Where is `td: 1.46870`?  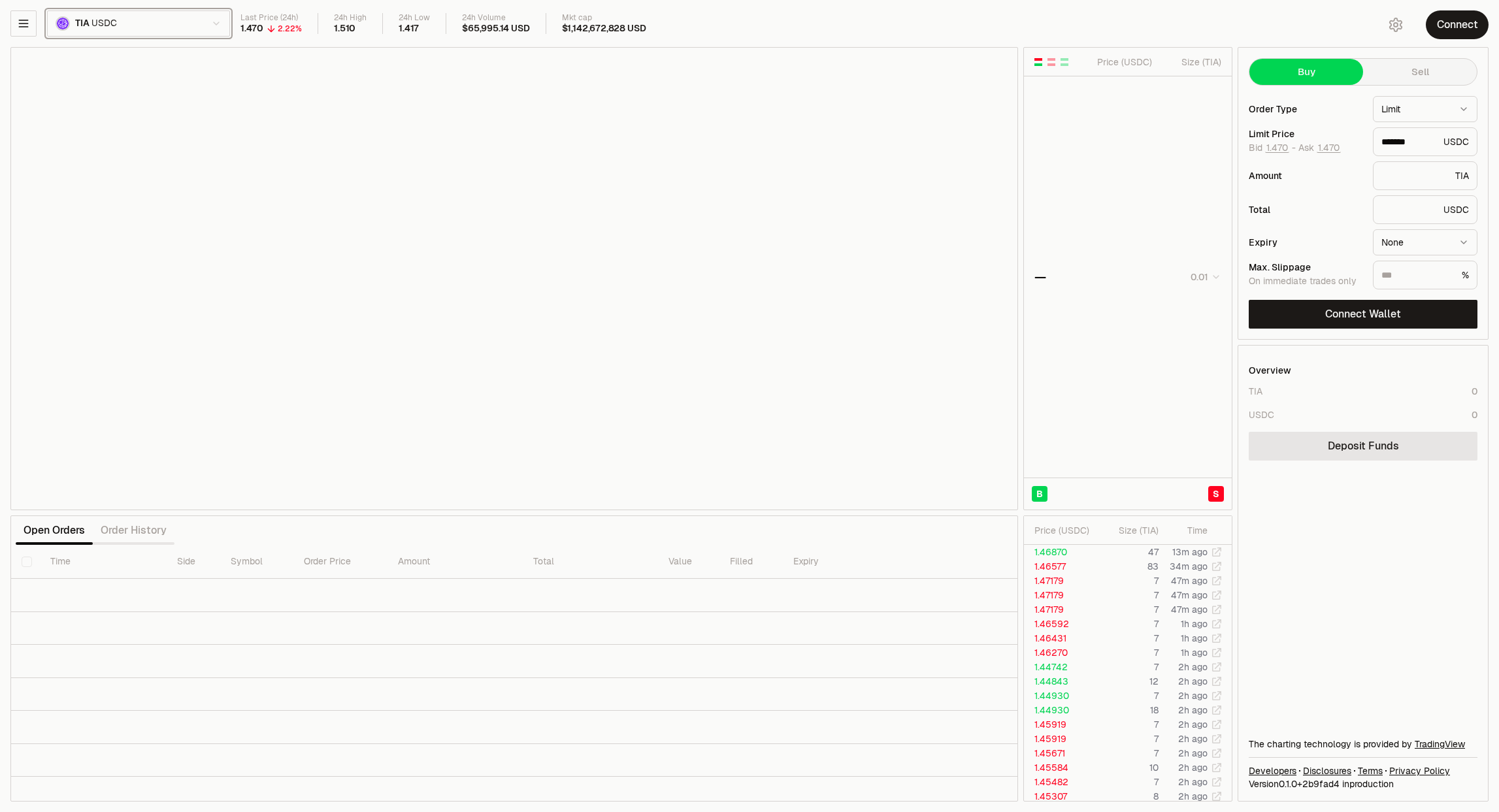
td: 1.46870 is located at coordinates (1061, 552).